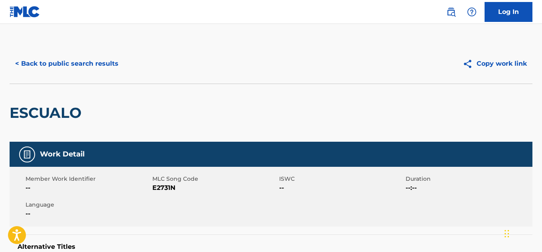 This screenshot has height=252, width=542. Describe the element at coordinates (88, 179) in the screenshot. I see `span: Member Work Identifier` at that location.